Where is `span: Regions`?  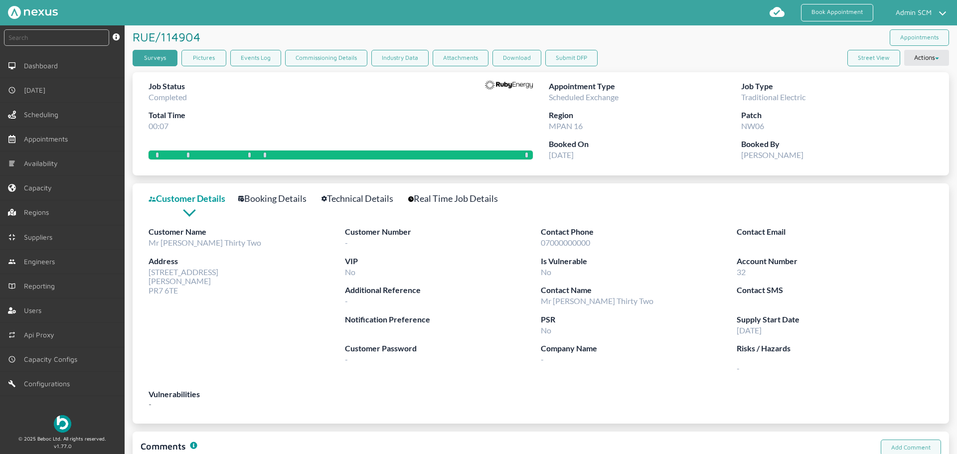 span: Regions is located at coordinates (38, 212).